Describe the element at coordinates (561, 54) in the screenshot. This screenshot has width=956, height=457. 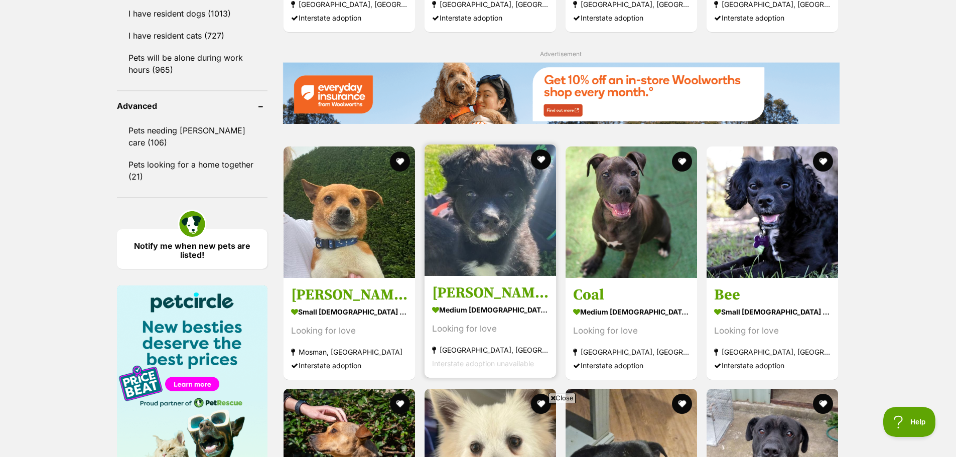
I see `span: Advertisement` at that location.